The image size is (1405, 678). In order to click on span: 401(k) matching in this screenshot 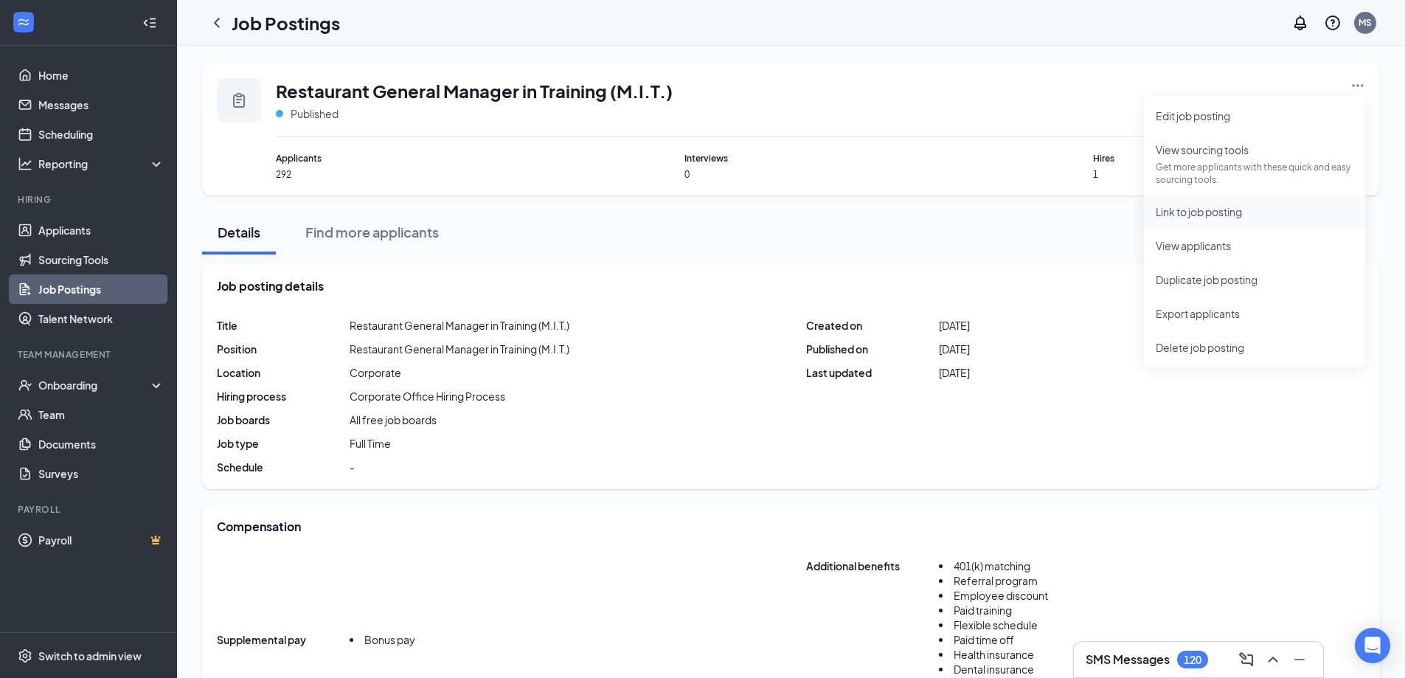, I will do `click(992, 566)`.